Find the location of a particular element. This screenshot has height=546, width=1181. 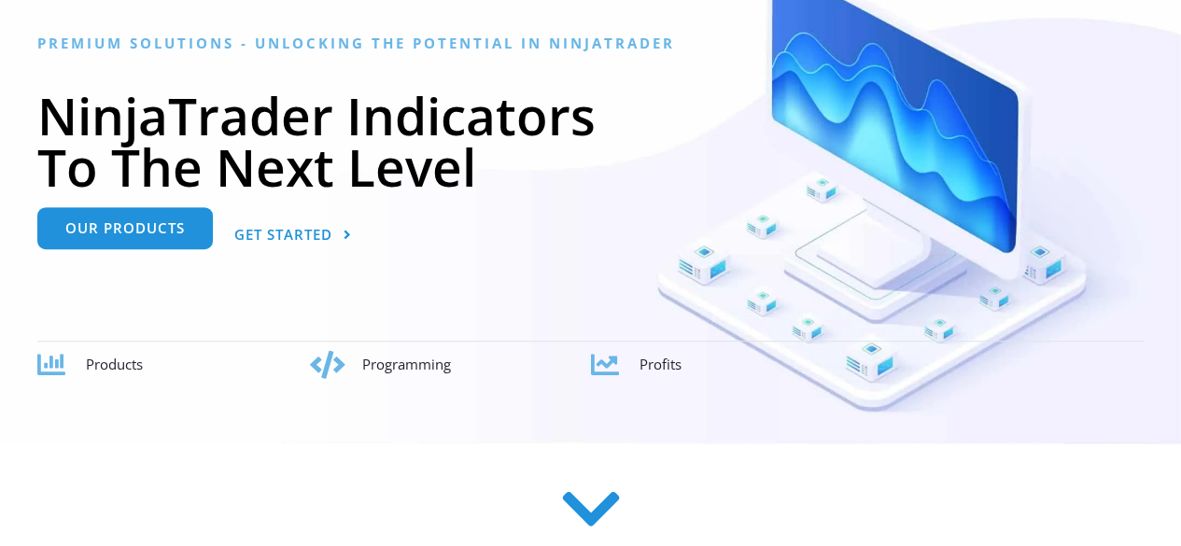

span: Our Products is located at coordinates (125, 228).